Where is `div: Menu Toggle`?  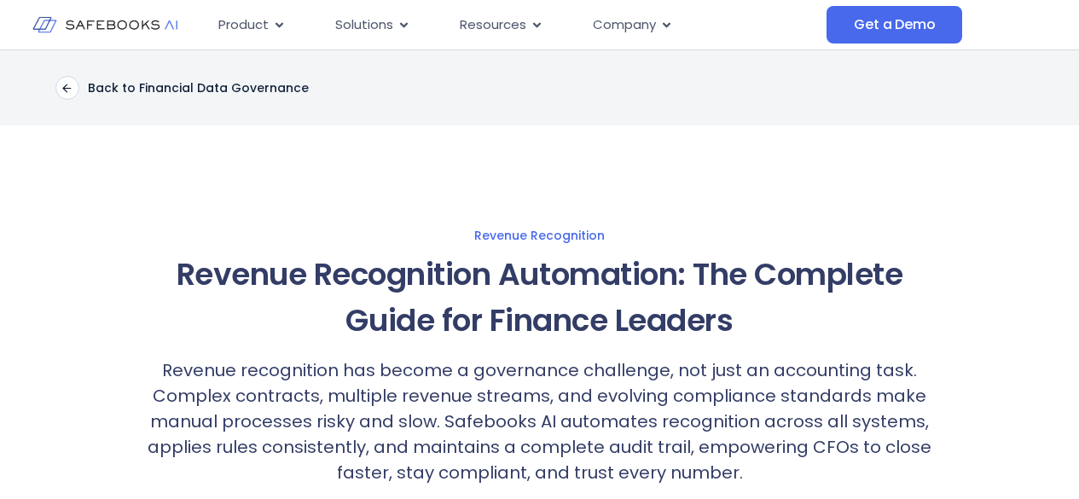
div: Menu Toggle is located at coordinates (515, 25).